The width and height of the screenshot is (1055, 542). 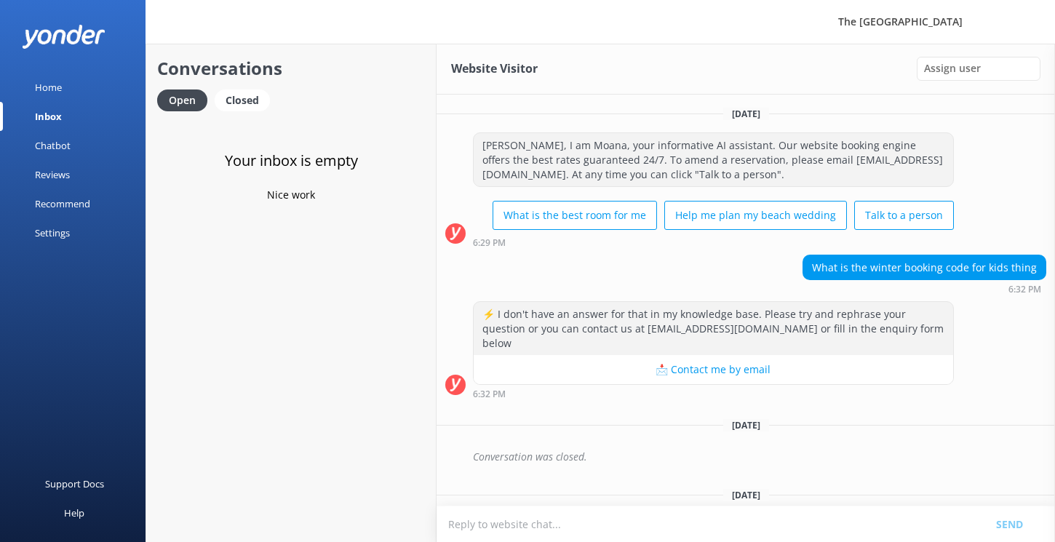 What do you see at coordinates (924, 268) in the screenshot?
I see `div: What is the winter booking code for kids thing` at bounding box center [924, 268].